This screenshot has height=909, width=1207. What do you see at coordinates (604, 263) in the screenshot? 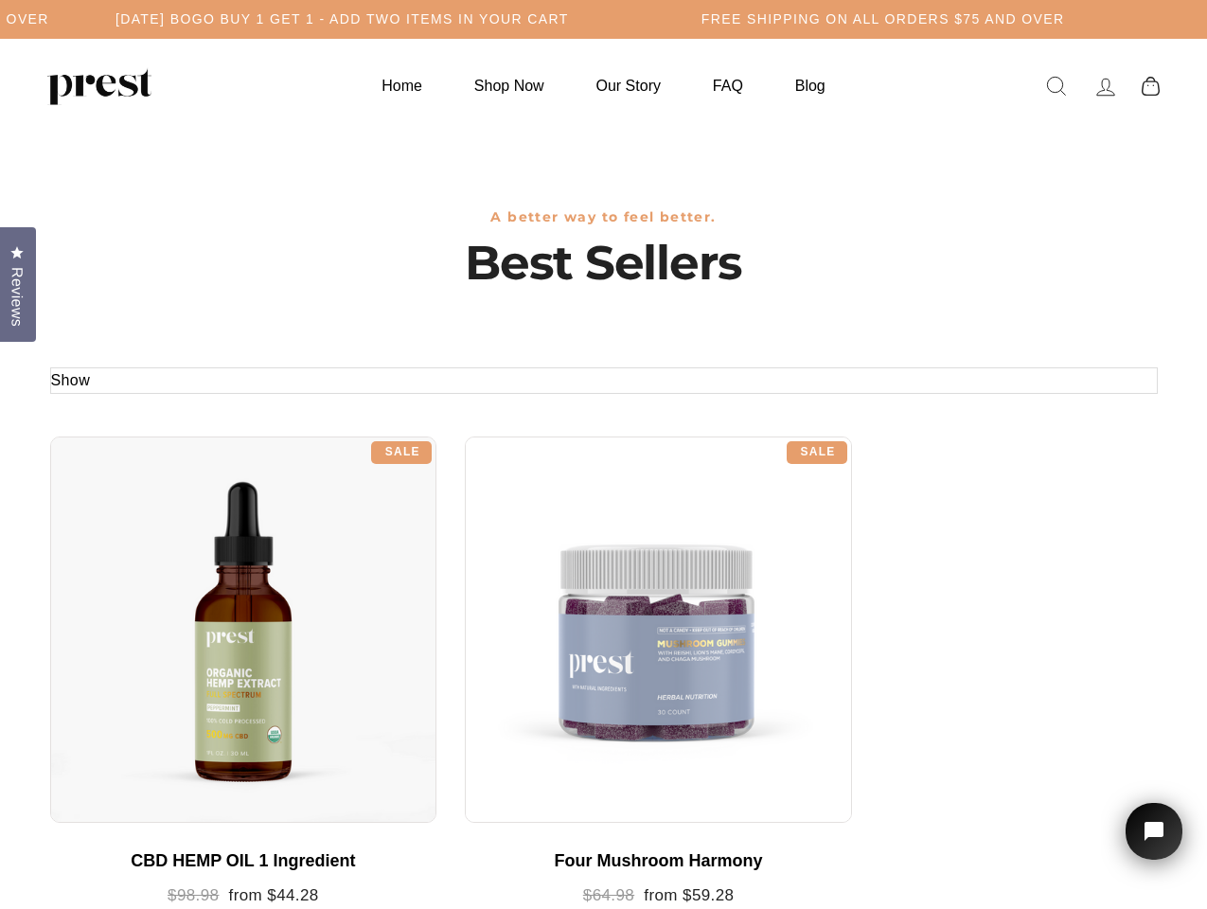
I see `h1: Best Sellers` at bounding box center [604, 263].